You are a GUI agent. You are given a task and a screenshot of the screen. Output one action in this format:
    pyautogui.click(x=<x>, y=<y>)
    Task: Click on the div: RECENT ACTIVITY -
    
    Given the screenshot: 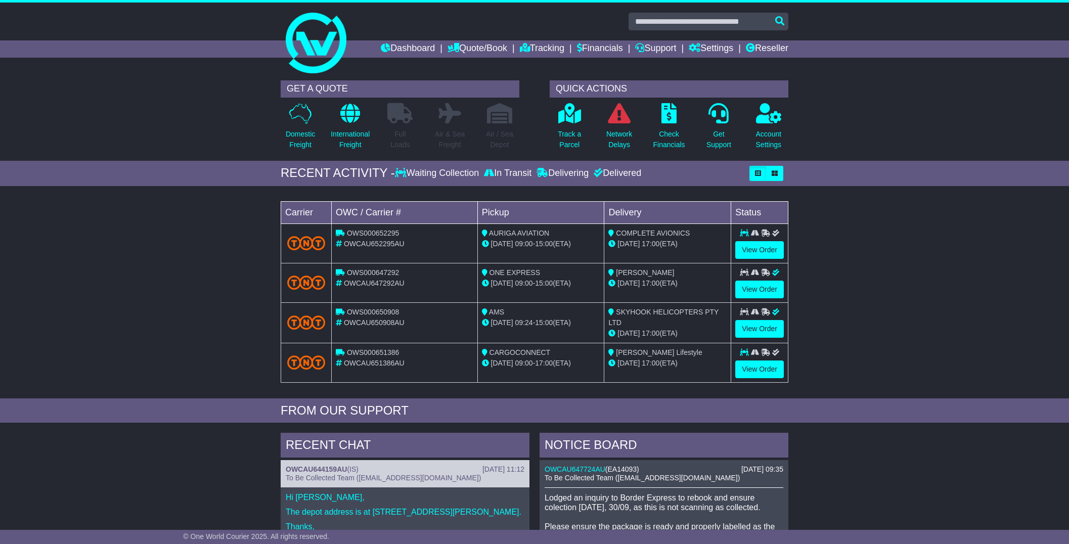 What is the action you would take?
    pyautogui.click(x=338, y=173)
    